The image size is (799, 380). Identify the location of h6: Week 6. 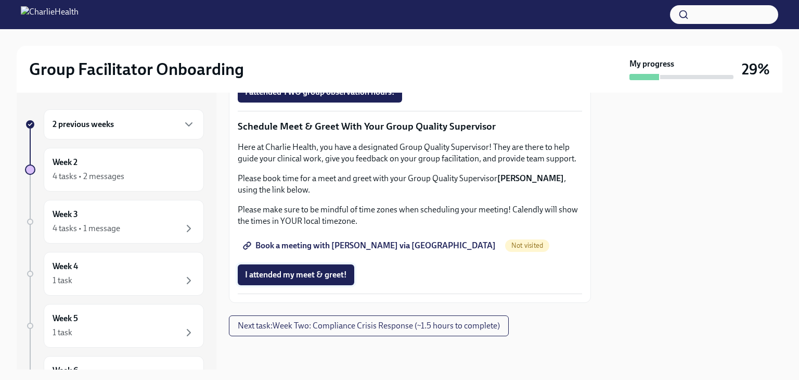
(65, 370).